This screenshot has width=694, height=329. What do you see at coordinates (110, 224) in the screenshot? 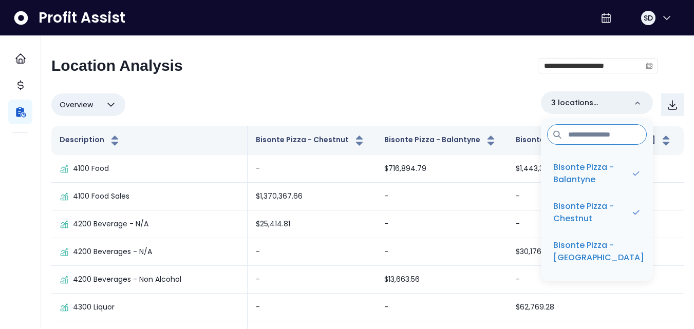
I see `p: 4200 Beverage - N/A` at bounding box center [110, 224].